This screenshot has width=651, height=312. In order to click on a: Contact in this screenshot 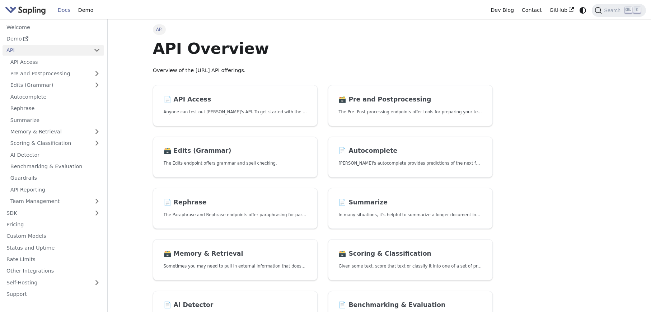, I will do `click(532, 10)`.